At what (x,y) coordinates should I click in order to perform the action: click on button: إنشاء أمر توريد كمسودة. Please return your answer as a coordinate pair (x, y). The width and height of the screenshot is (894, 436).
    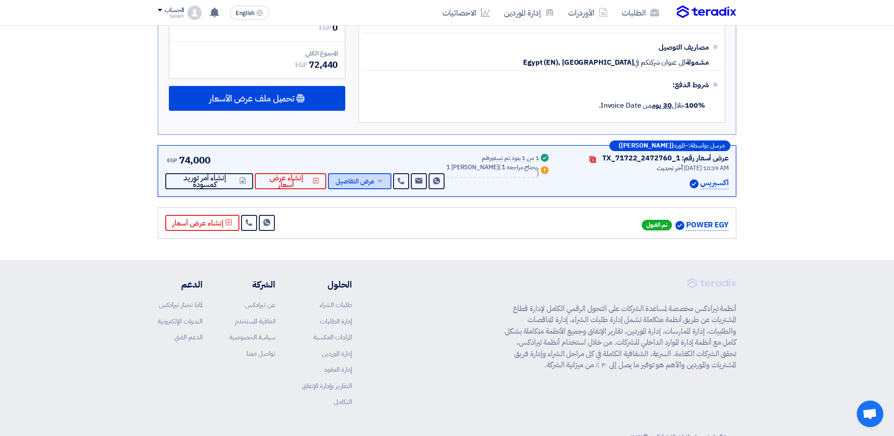
    Looking at the image, I should click on (209, 181).